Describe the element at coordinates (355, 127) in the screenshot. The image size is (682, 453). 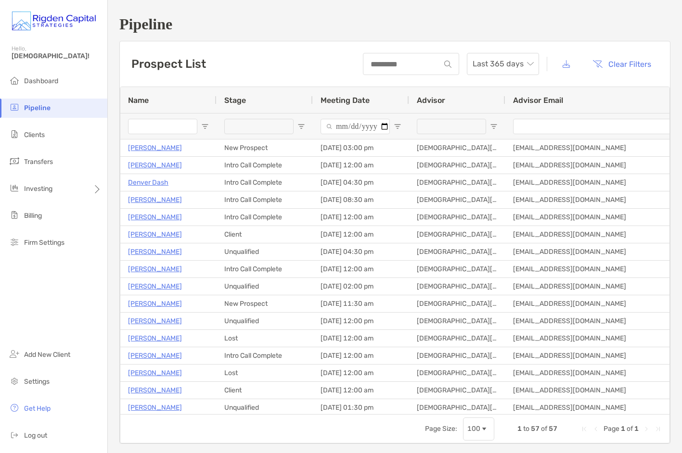
I see `input: Meeting Date Filter Input` at that location.